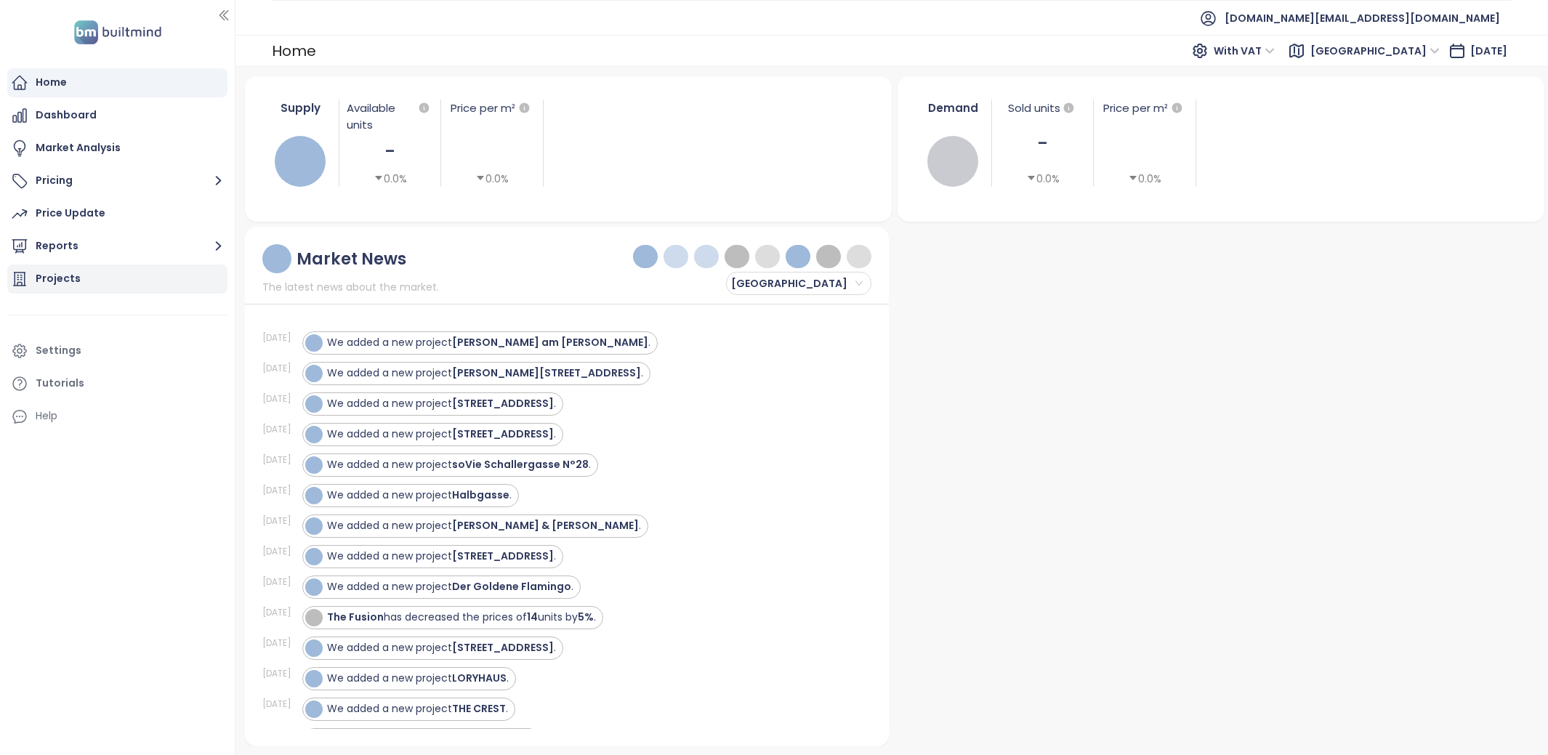  I want to click on div: Dashboard, so click(66, 115).